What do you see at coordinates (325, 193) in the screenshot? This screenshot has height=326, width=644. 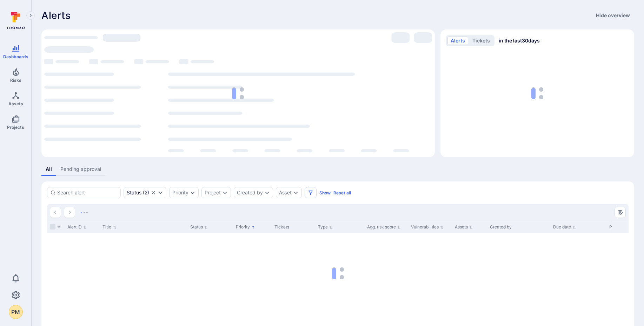 I see `button: Show` at bounding box center [325, 193].